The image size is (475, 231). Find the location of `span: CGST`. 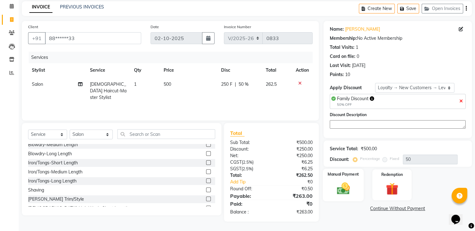

span: CGST is located at coordinates (236, 162).